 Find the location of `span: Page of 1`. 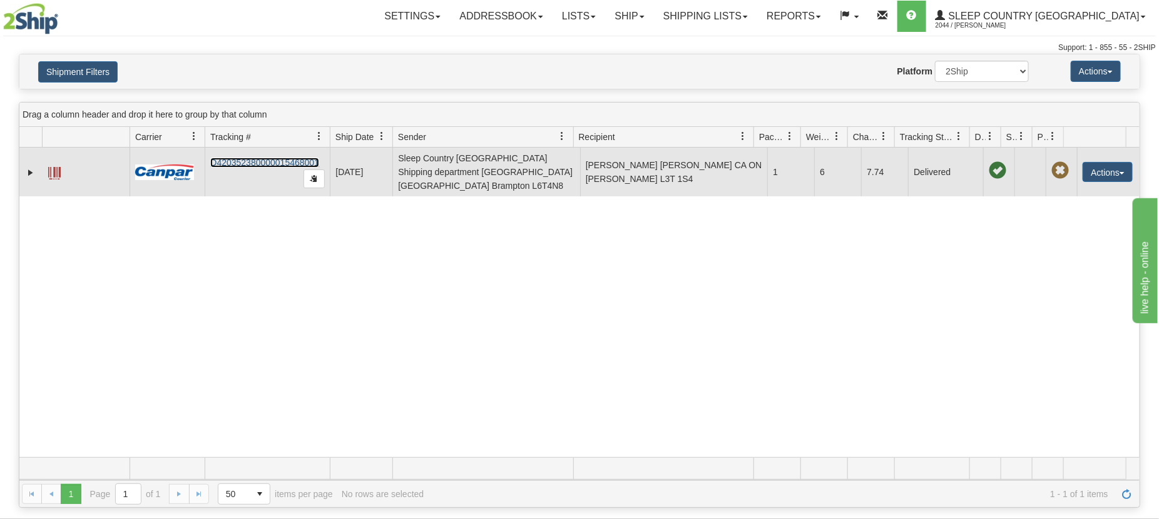

span: Page of 1 is located at coordinates (125, 494).